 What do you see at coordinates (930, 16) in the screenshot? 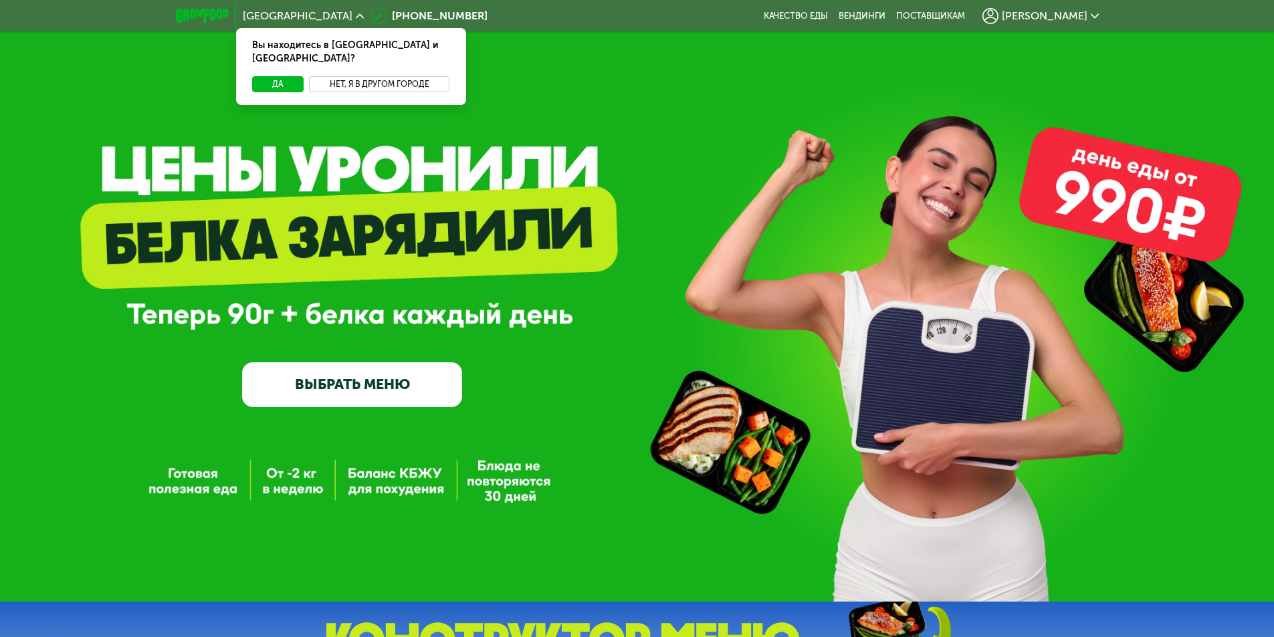
I see `div: поставщикам` at bounding box center [930, 16].